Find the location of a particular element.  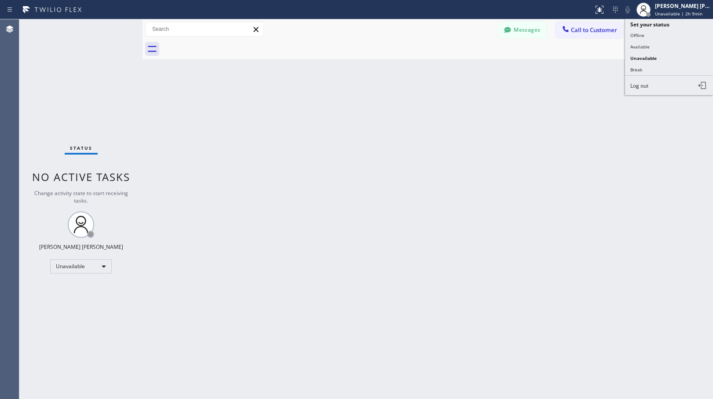

span: Change activity state to start receiving tasks. is located at coordinates (81, 197).